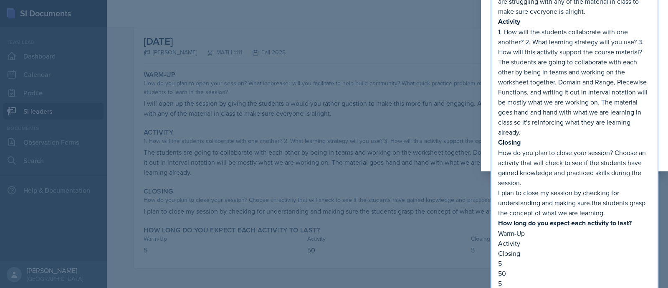  What do you see at coordinates (575, 97) in the screenshot?
I see `p: The students are going to collaborate with each other by being in teams and working on the worksh...` at bounding box center [575, 97].